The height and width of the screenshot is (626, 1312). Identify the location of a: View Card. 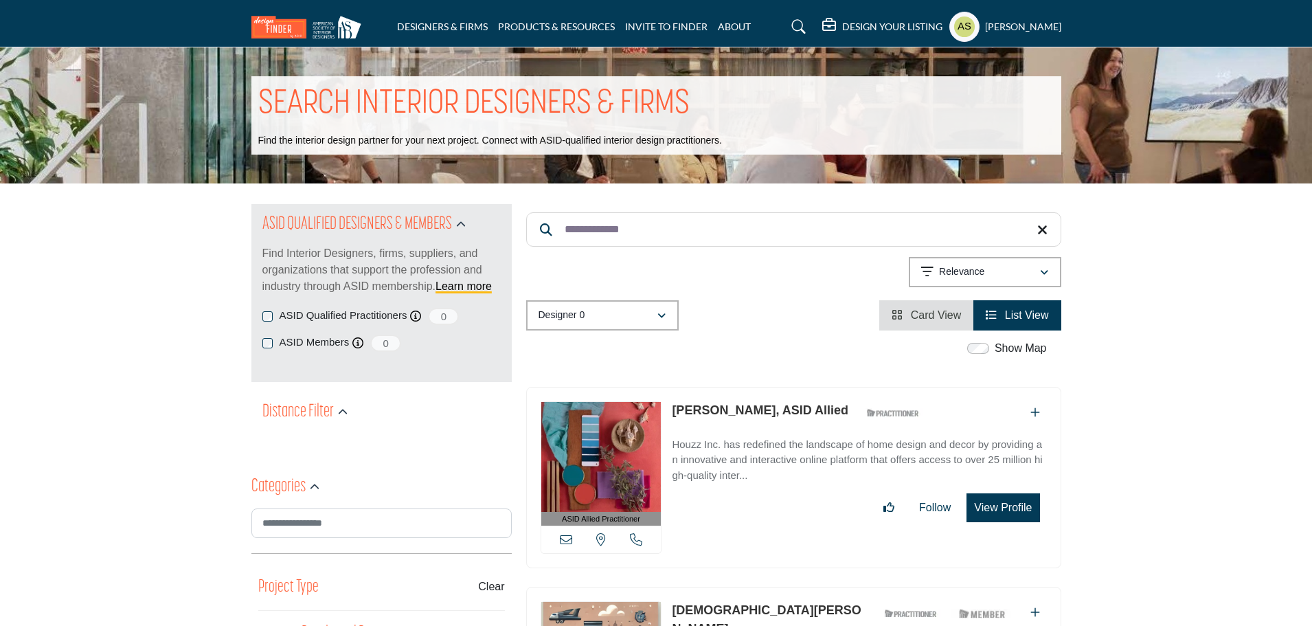
(926, 315).